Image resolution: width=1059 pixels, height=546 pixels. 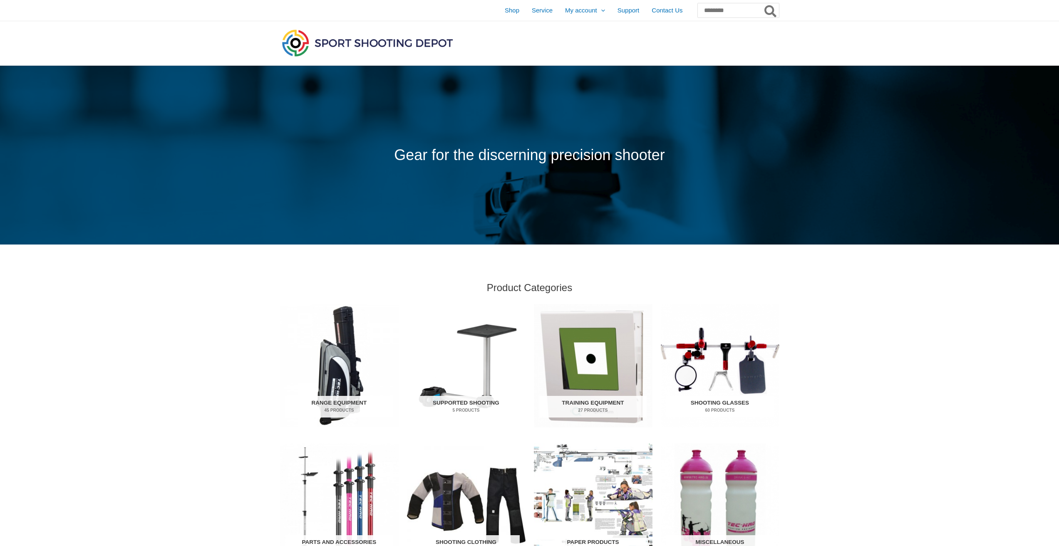 What do you see at coordinates (466, 366) in the screenshot?
I see `a: Visit product category Supported Shooting` at bounding box center [466, 366].